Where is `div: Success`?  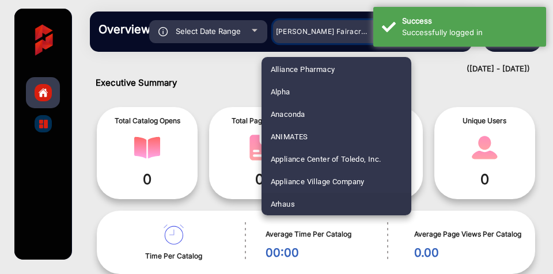
div: Success is located at coordinates (469, 21).